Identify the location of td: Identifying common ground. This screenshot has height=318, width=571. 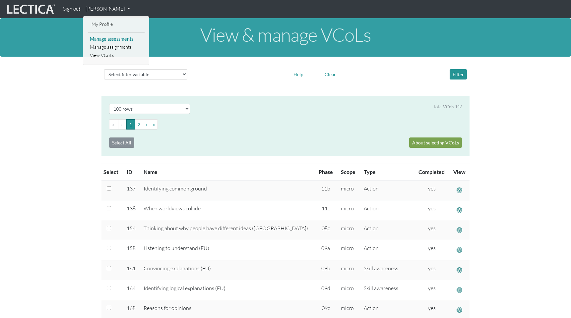
(227, 190).